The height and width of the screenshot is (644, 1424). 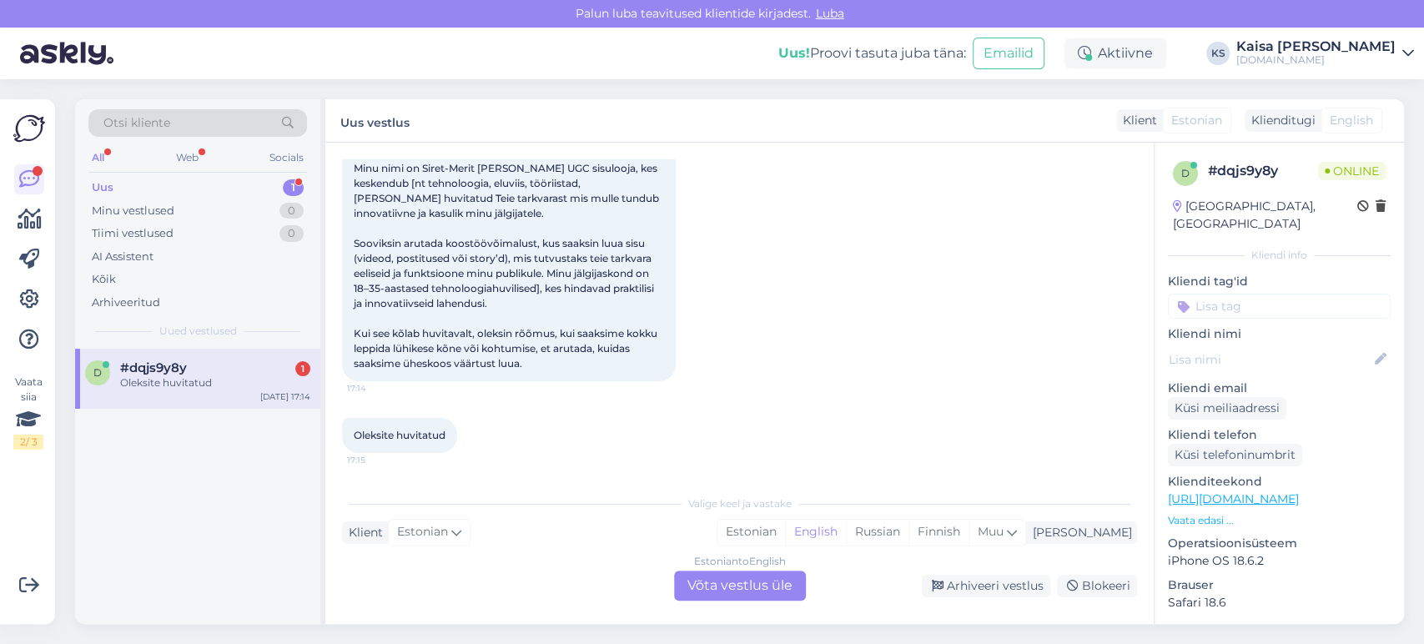 I want to click on button: Emailid, so click(x=1009, y=53).